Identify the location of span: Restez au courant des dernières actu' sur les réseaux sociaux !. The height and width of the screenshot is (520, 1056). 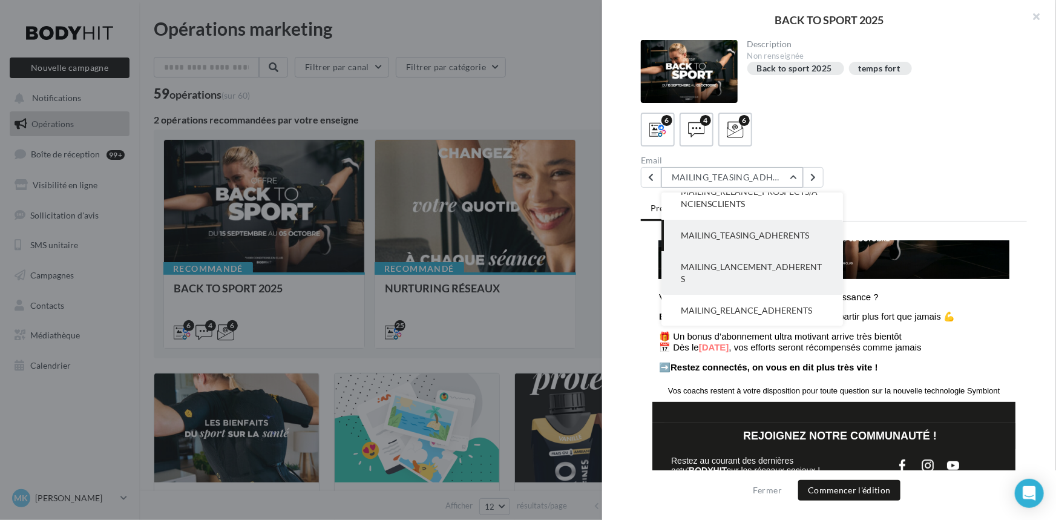
(105, 225).